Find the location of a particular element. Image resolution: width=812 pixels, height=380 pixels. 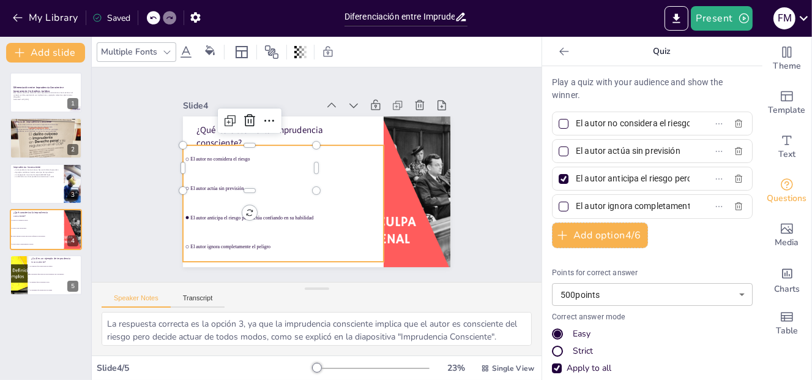

input: Insert title is located at coordinates (400, 17).